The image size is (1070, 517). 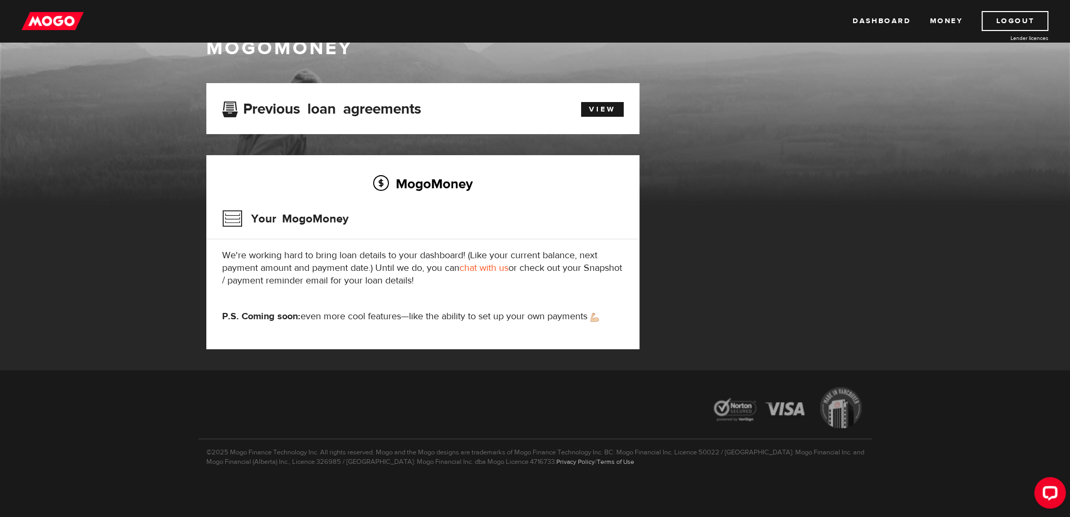 I want to click on p: even more cool features—like the ability to set up your own payments, so click(x=423, y=317).